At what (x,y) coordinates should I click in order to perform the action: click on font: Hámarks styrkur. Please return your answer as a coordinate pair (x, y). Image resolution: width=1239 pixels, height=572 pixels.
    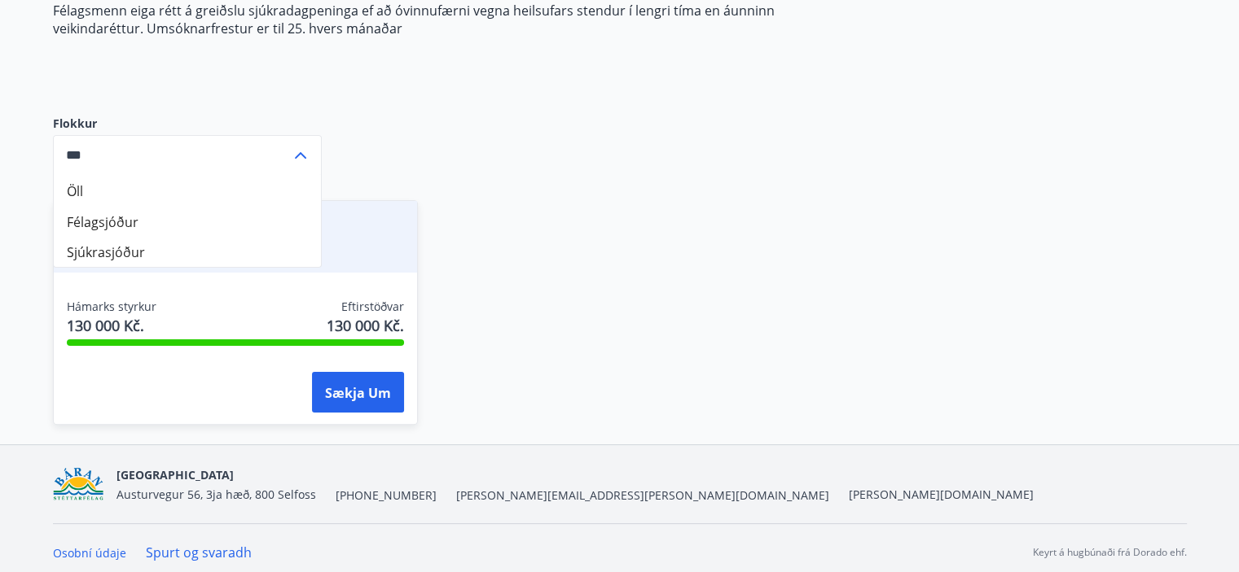
    Looking at the image, I should click on (112, 306).